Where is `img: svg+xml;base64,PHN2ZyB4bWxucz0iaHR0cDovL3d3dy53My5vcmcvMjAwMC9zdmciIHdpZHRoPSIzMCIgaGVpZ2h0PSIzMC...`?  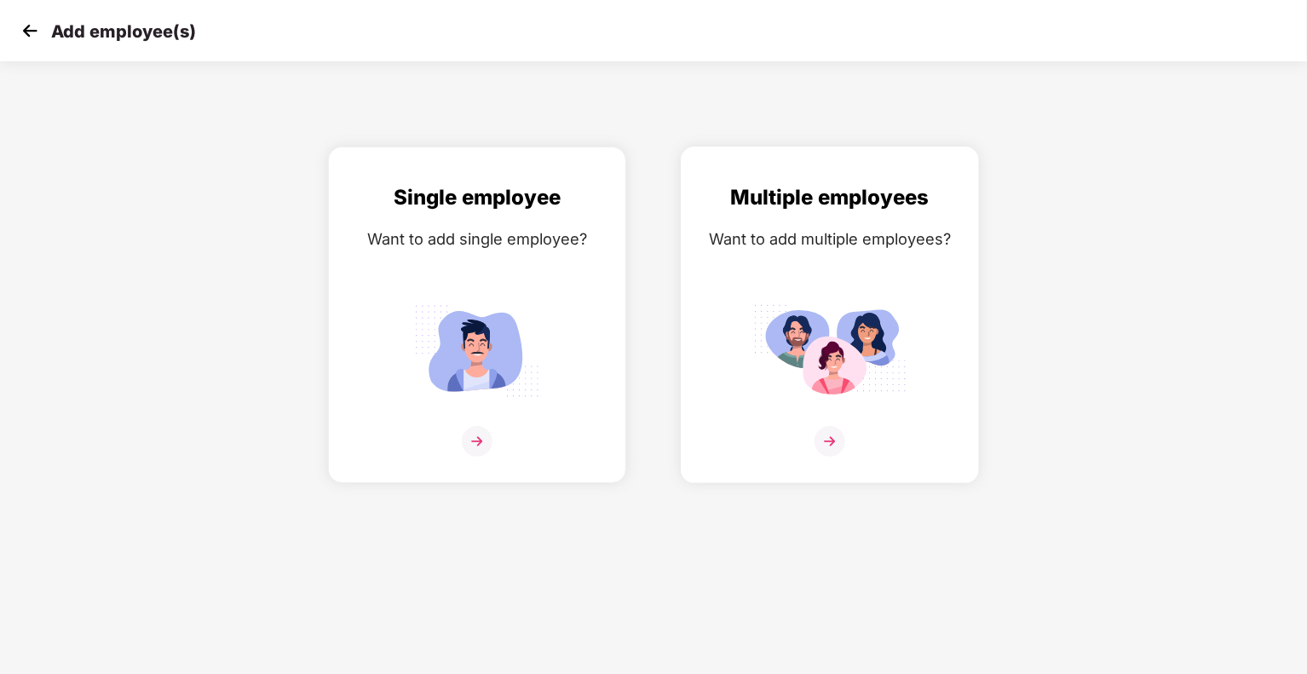 img: svg+xml;base64,PHN2ZyB4bWxucz0iaHR0cDovL3d3dy53My5vcmcvMjAwMC9zdmciIHdpZHRoPSIzMCIgaGVpZ2h0PSIzMC... is located at coordinates (30, 31).